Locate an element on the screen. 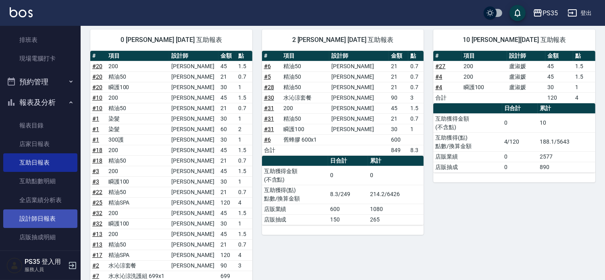  a: #10 is located at coordinates (97, 108).